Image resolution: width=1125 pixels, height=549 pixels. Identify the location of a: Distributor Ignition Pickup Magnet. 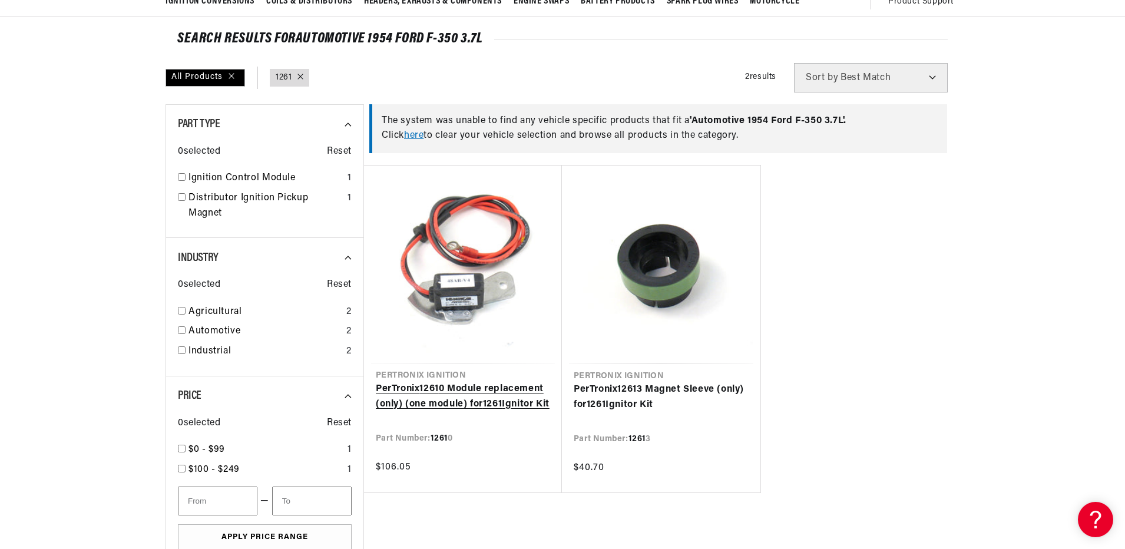
(266, 206).